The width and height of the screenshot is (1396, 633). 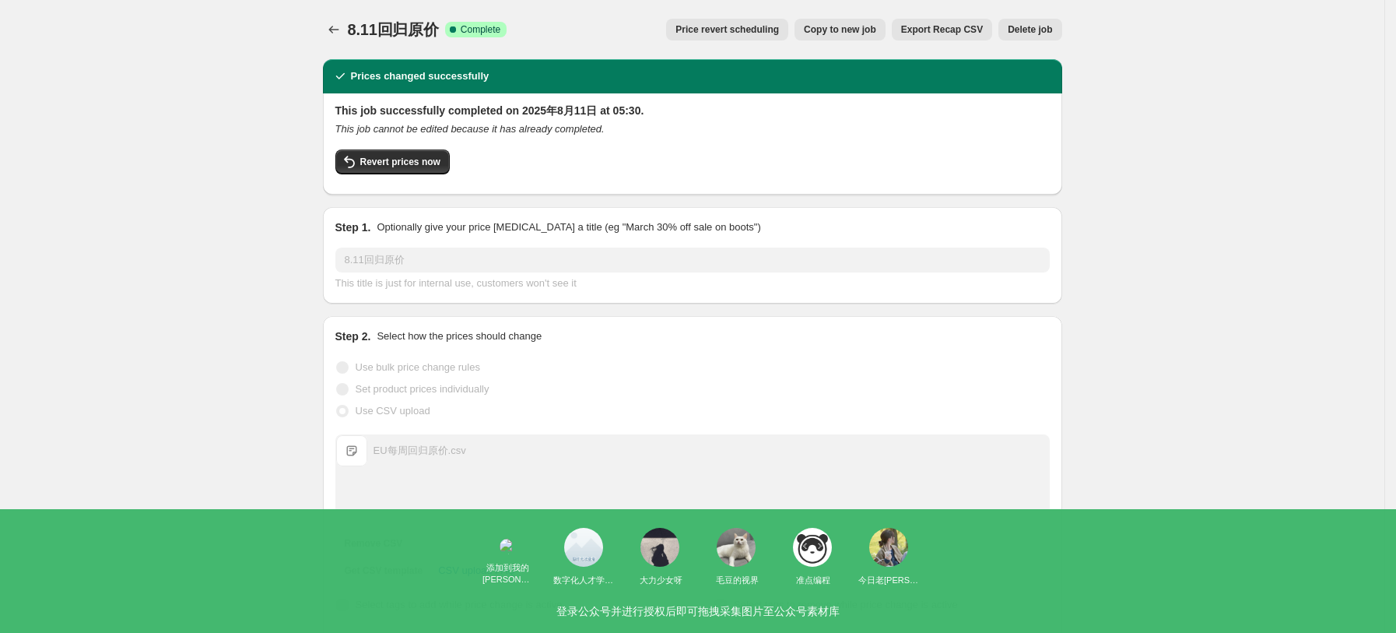 I want to click on h2: Step 1., so click(x=353, y=227).